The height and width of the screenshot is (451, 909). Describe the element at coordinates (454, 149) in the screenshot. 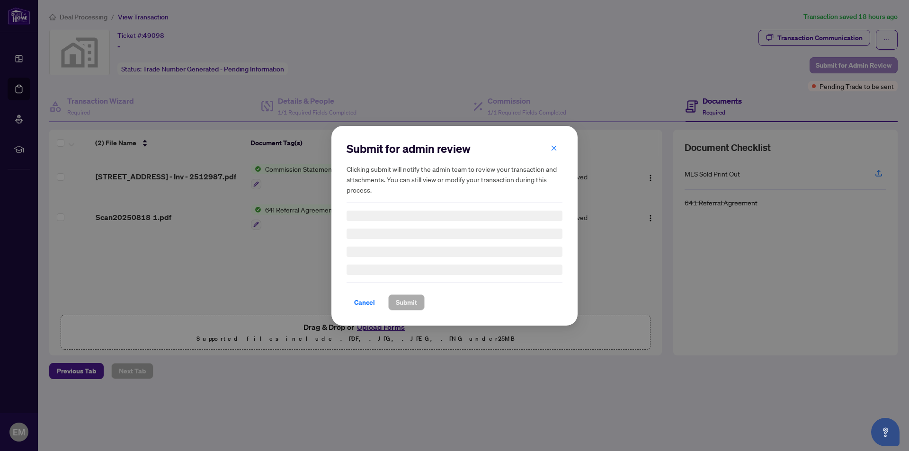

I see `h2: Submit for admin review` at that location.